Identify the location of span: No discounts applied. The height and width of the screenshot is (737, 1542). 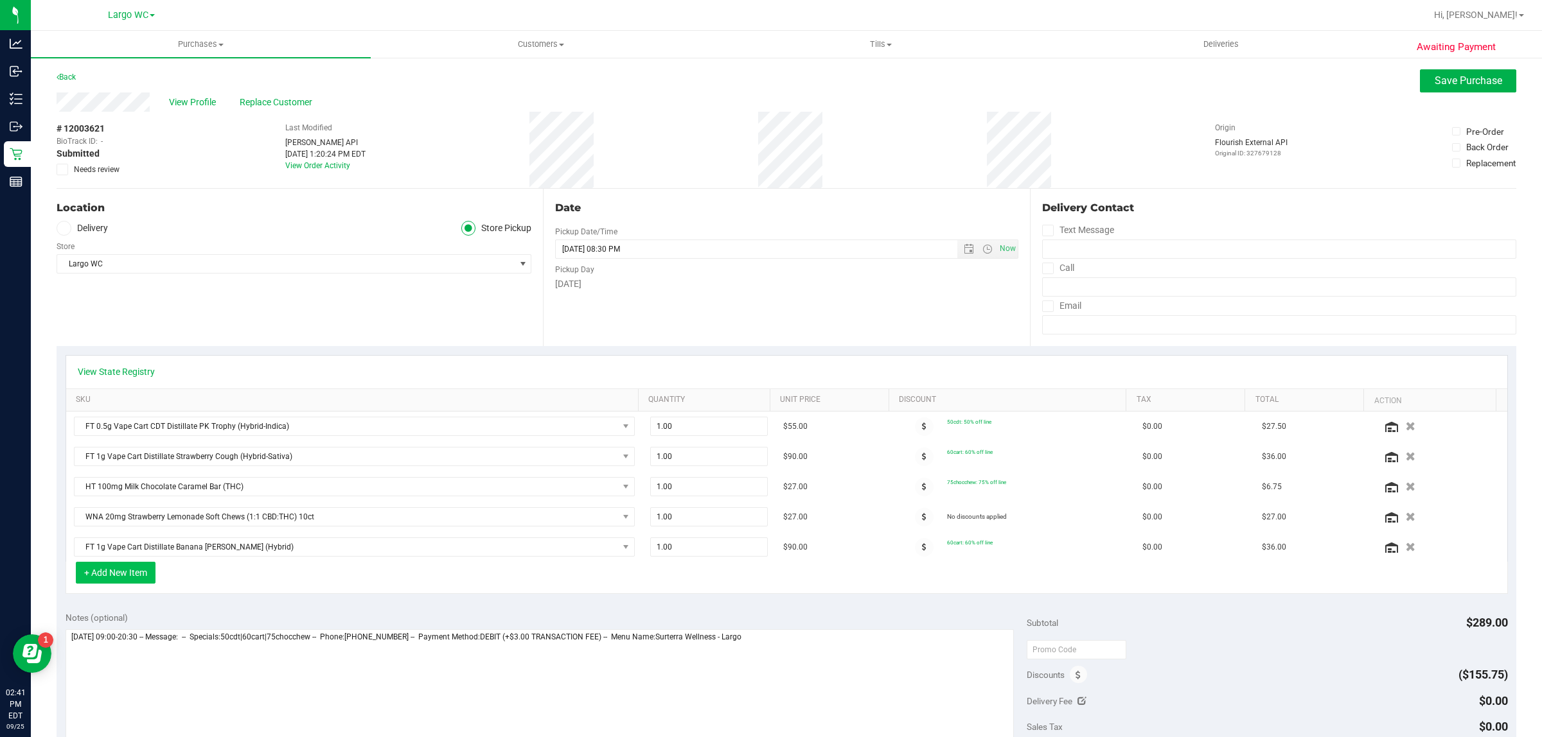
(976, 516).